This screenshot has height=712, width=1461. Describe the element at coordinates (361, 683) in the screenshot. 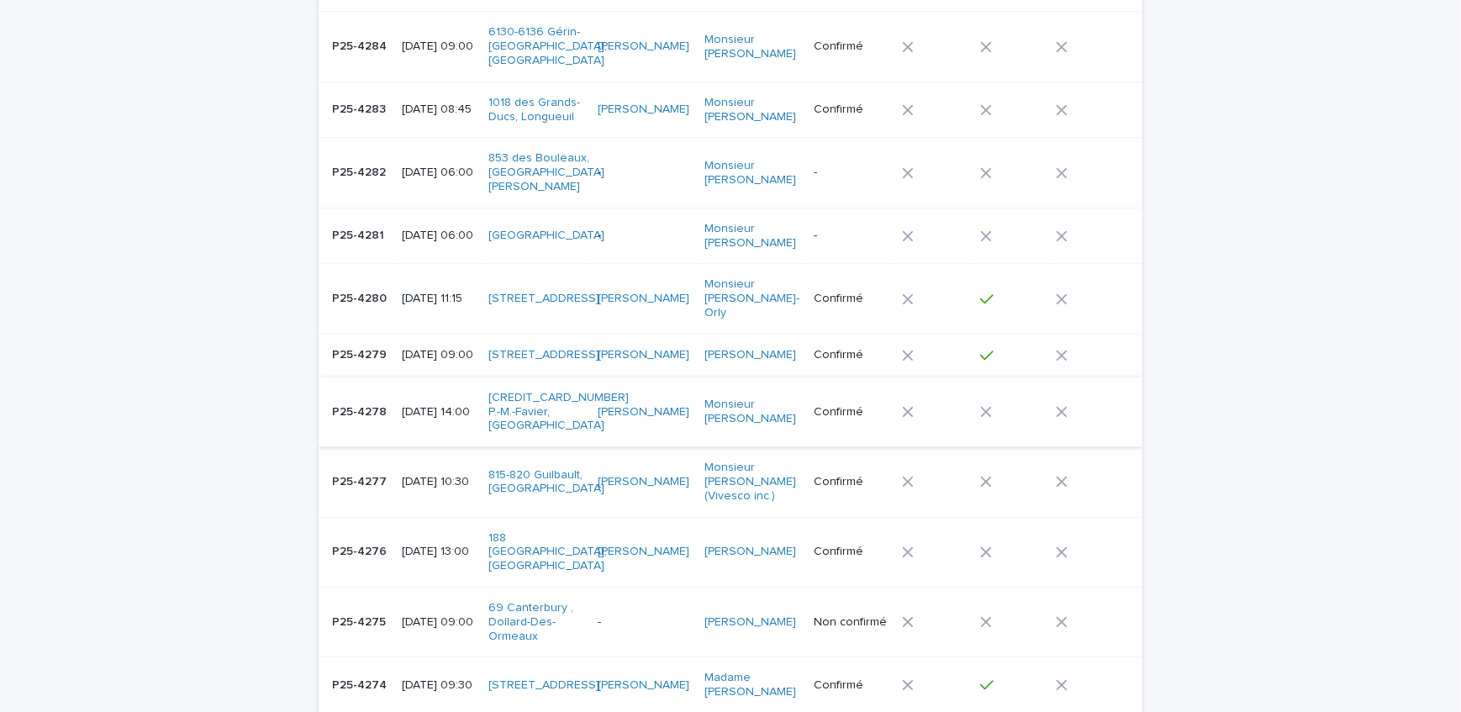

I see `p: P25-4274` at that location.